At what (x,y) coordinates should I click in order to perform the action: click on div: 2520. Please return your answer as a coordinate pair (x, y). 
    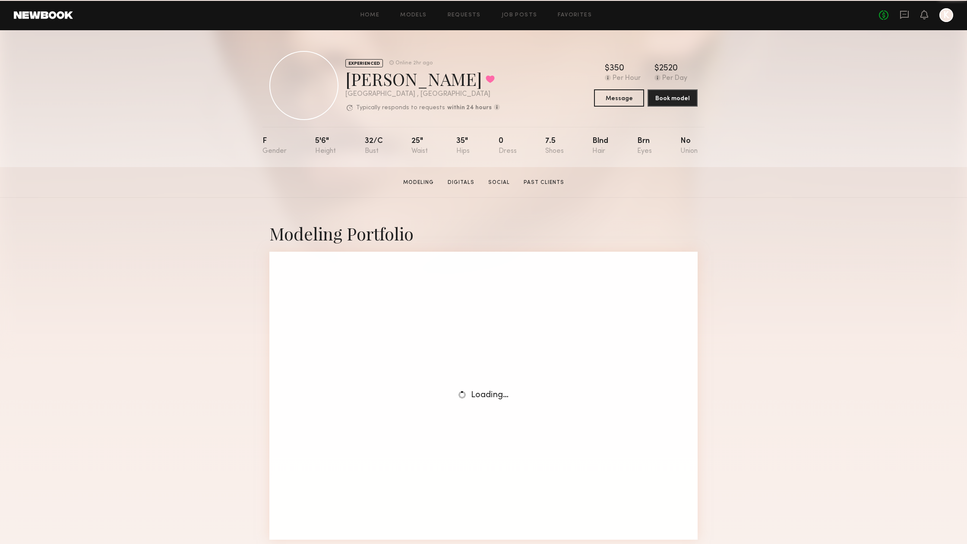
    Looking at the image, I should click on (668, 69).